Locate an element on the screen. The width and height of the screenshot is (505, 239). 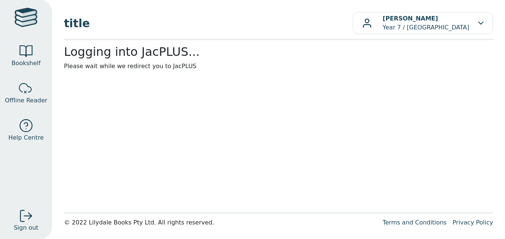
p: Please wait while we redirect you to JacPLUS is located at coordinates (279, 66).